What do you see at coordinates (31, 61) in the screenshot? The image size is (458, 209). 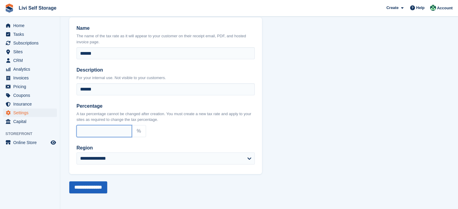 I see `span: CRM` at bounding box center [31, 61].